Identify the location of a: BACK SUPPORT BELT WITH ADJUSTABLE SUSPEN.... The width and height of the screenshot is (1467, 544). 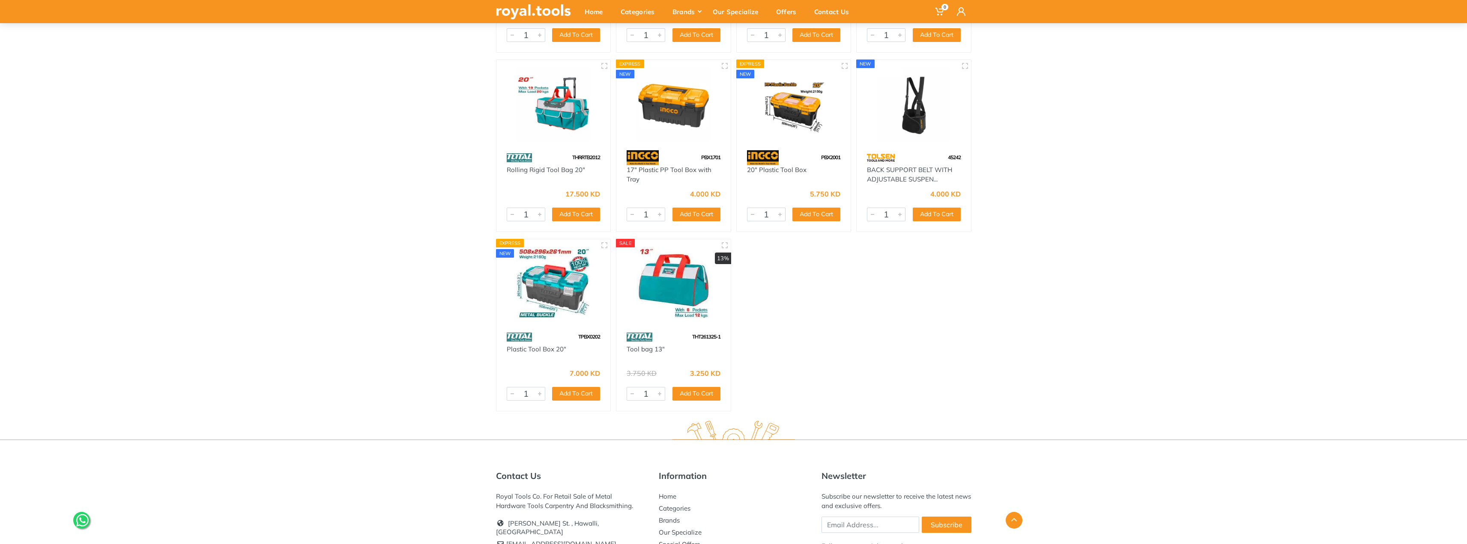
(909, 175).